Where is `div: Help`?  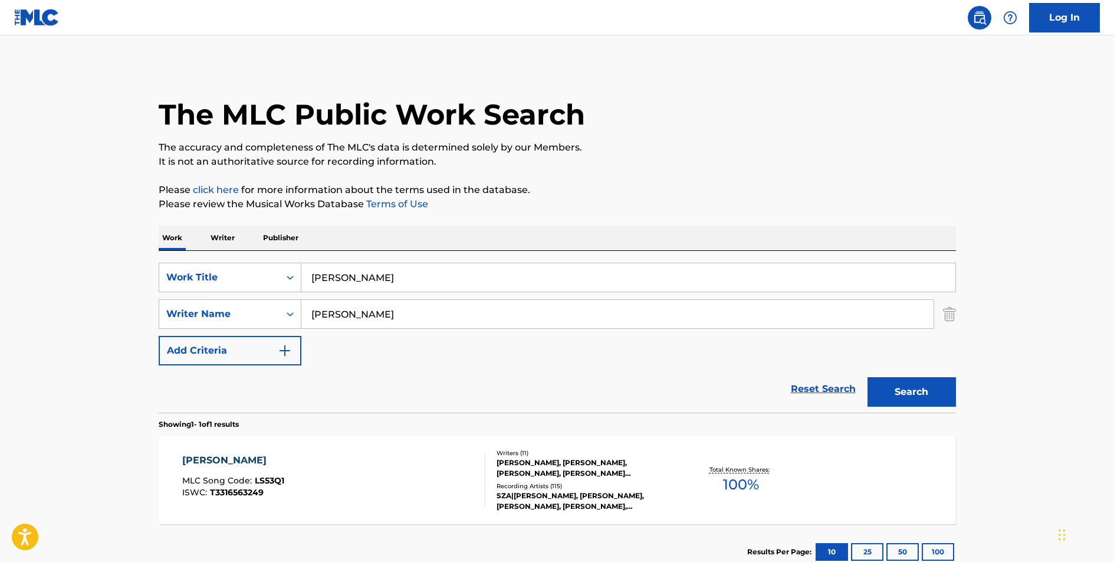 div: Help is located at coordinates (1011, 18).